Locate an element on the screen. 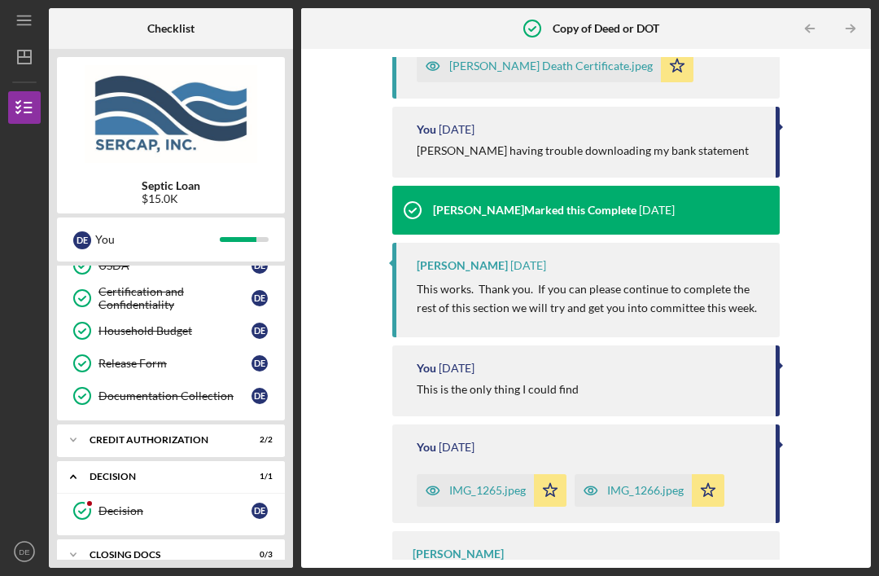 The height and width of the screenshot is (576, 879). a: DecisionDE is located at coordinates (171, 510).